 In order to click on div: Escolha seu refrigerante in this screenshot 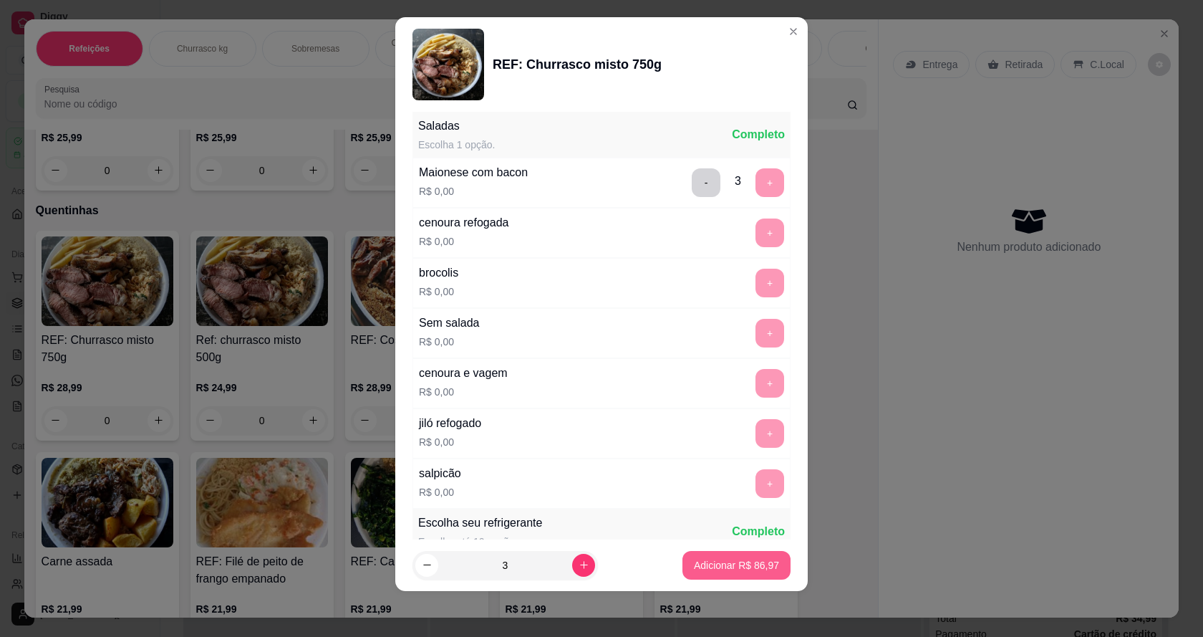, I will do `click(480, 523)`.